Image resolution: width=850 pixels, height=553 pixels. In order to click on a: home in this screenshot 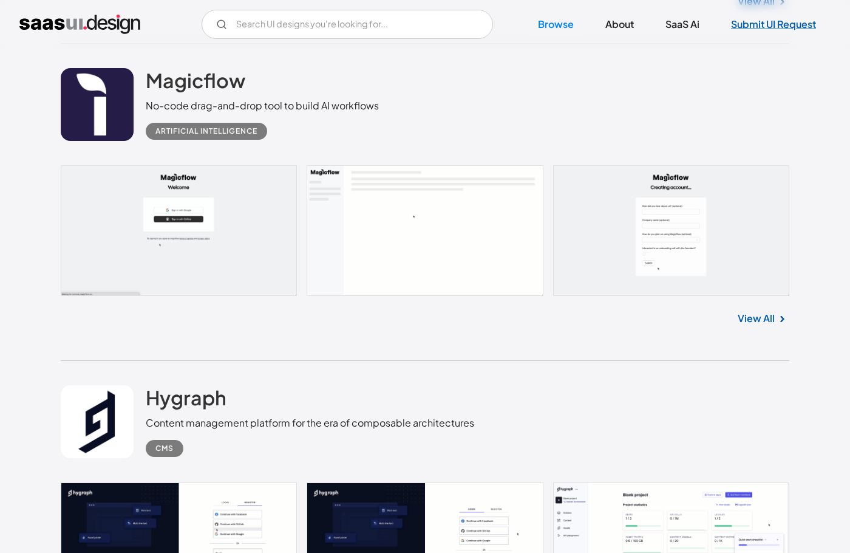, I will do `click(80, 24)`.